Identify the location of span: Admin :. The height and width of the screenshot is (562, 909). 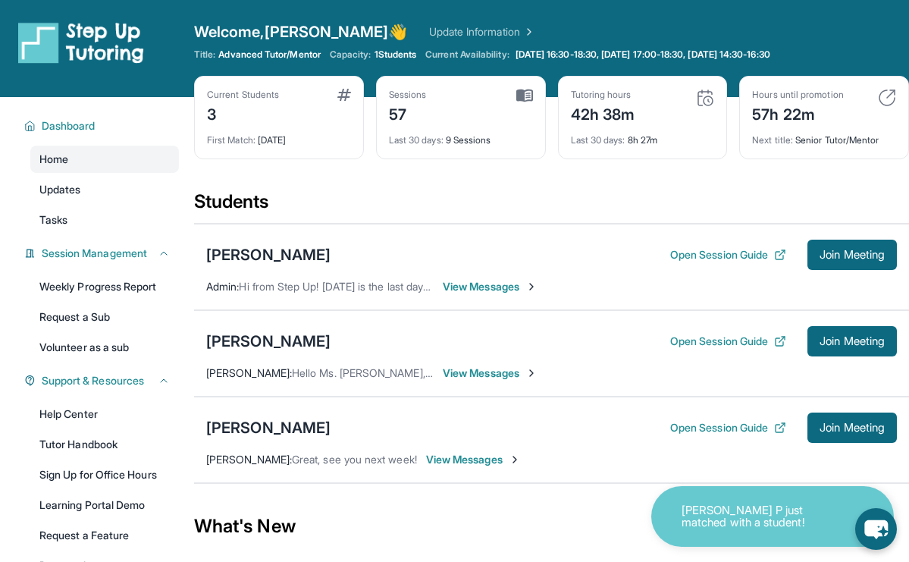
(222, 286).